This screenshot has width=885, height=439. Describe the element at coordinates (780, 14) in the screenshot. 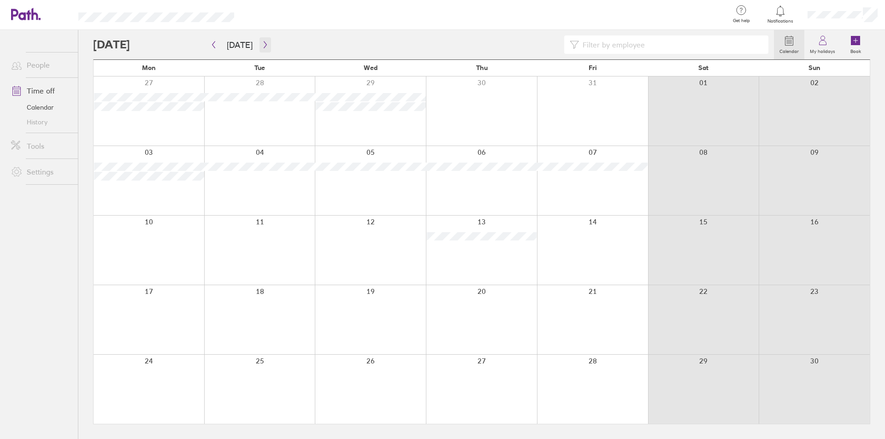

I see `a: Notifications` at that location.